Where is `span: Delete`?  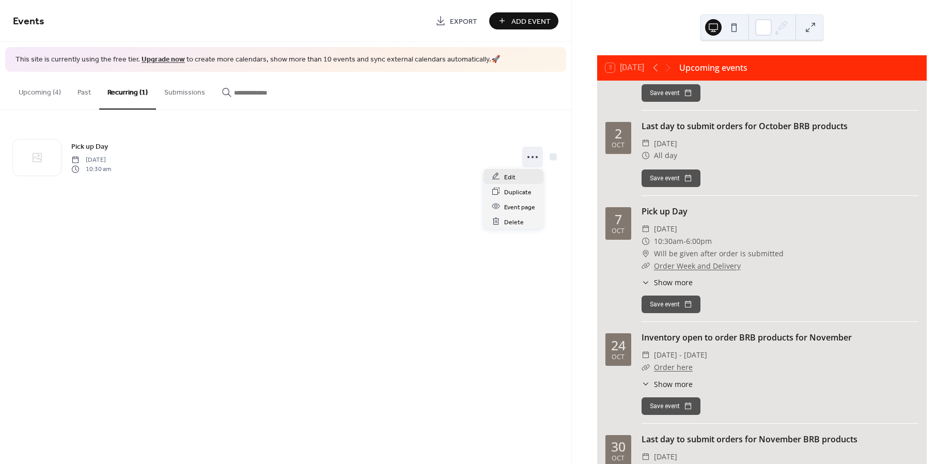 span: Delete is located at coordinates (514, 222).